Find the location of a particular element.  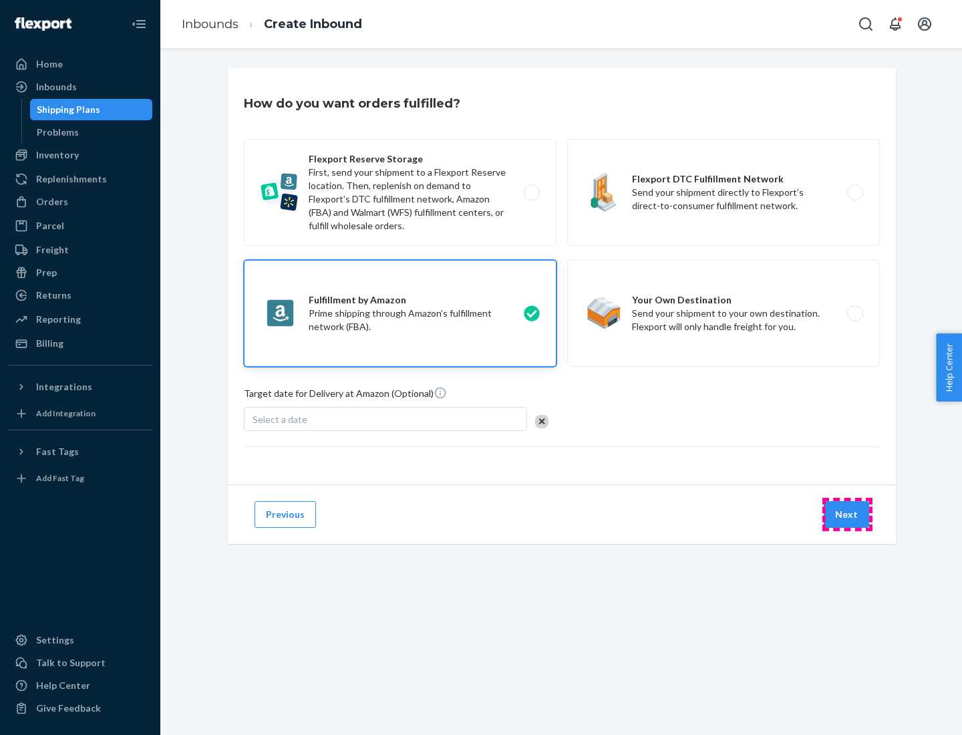

button: Open account menu is located at coordinates (925, 24).